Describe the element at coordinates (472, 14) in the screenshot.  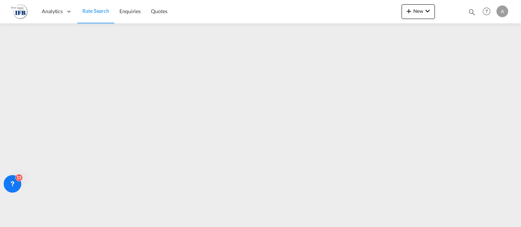
I see `div: icon-magnify` at that location.